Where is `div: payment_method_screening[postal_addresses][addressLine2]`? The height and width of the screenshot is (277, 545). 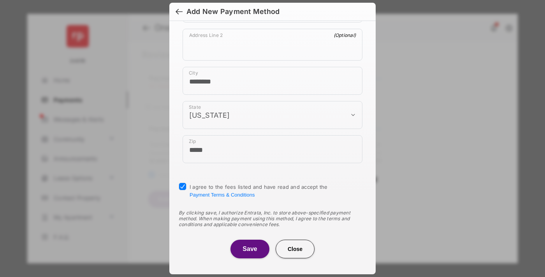 div: payment_method_screening[postal_addresses][addressLine2] is located at coordinates (272, 45).